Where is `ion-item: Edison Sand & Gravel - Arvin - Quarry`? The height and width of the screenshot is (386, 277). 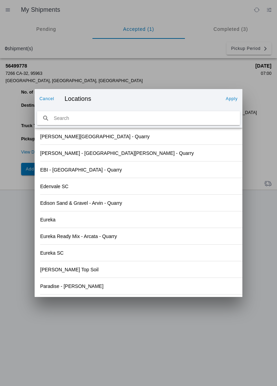 ion-item: Edison Sand & Gravel - Arvin - Quarry is located at coordinates (139, 203).